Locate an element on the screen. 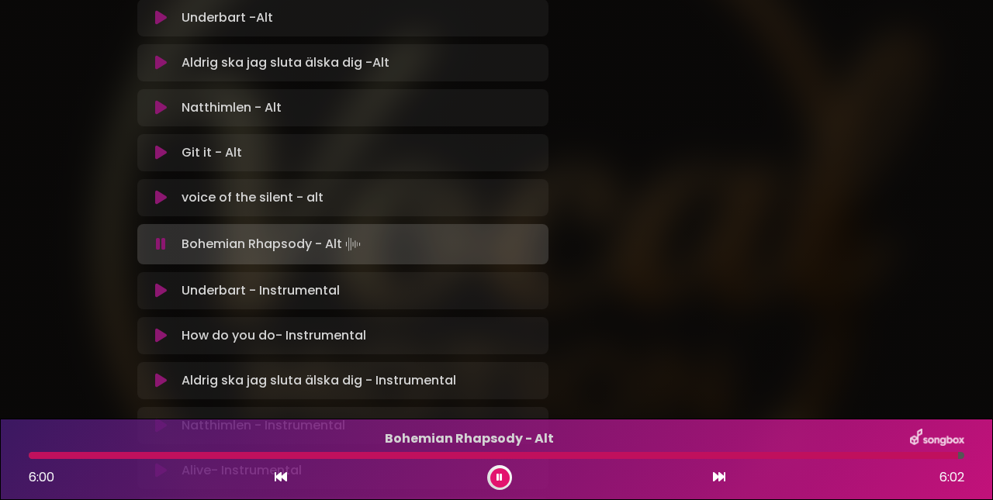 This screenshot has height=500, width=993. span: 6:02 is located at coordinates (951, 478).